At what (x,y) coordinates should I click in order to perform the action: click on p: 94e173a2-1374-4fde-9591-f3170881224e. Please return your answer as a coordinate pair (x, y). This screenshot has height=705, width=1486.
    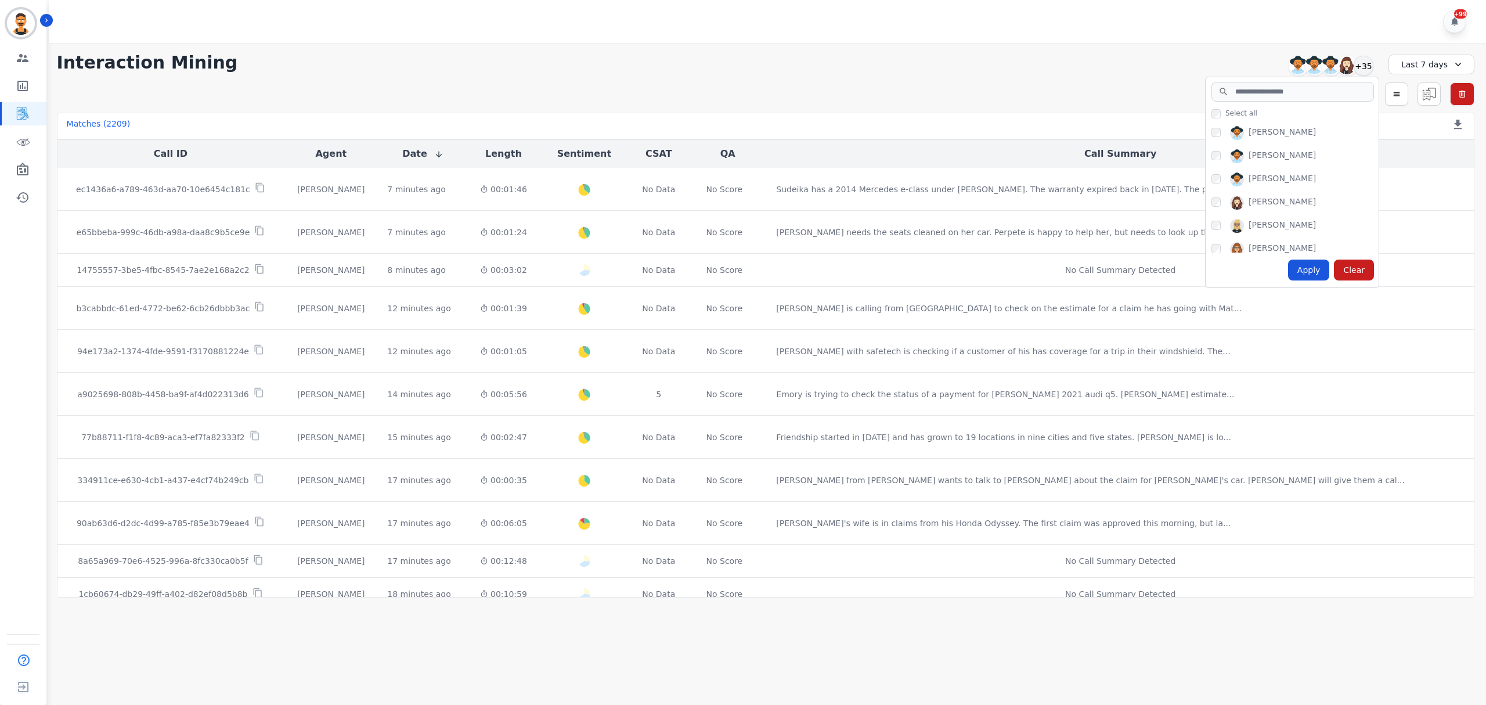
    Looking at the image, I should click on (163, 351).